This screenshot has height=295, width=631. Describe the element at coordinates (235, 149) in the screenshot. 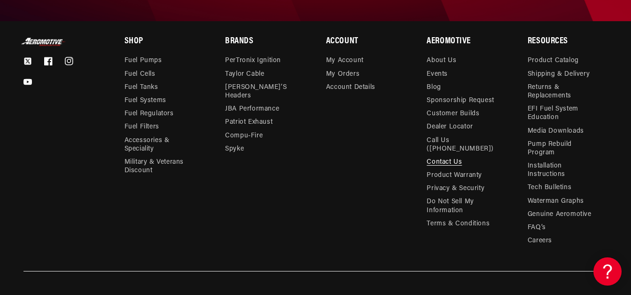

I see `a: Spyke` at that location.